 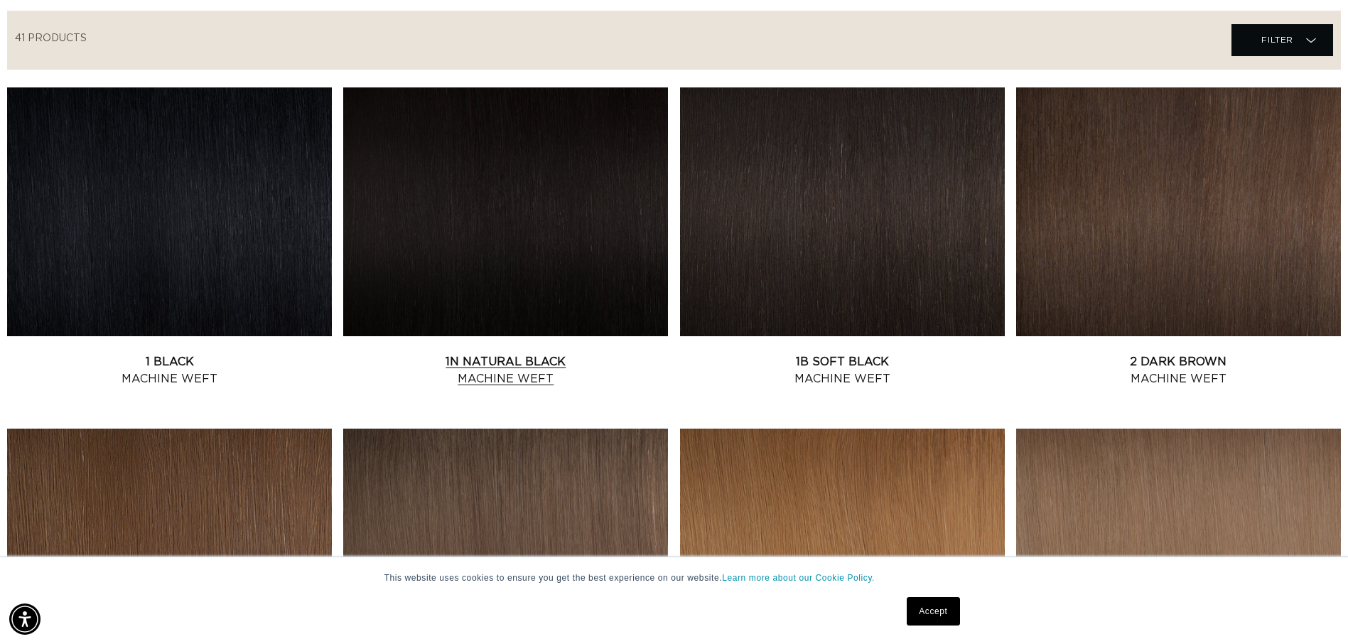 I want to click on p: This website uses cookies to ensure you get the best experience on our website., so click(x=674, y=578).